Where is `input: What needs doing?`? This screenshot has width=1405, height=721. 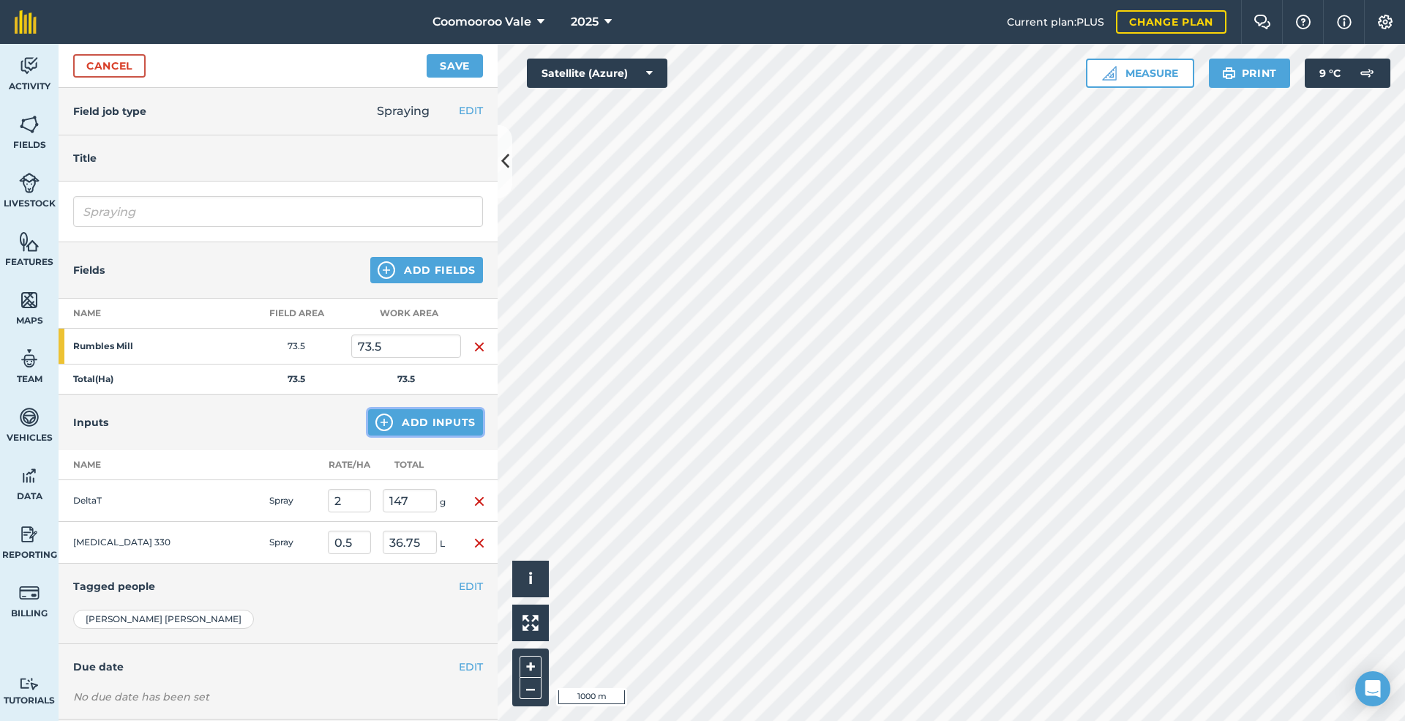 input: What needs doing? is located at coordinates (278, 211).